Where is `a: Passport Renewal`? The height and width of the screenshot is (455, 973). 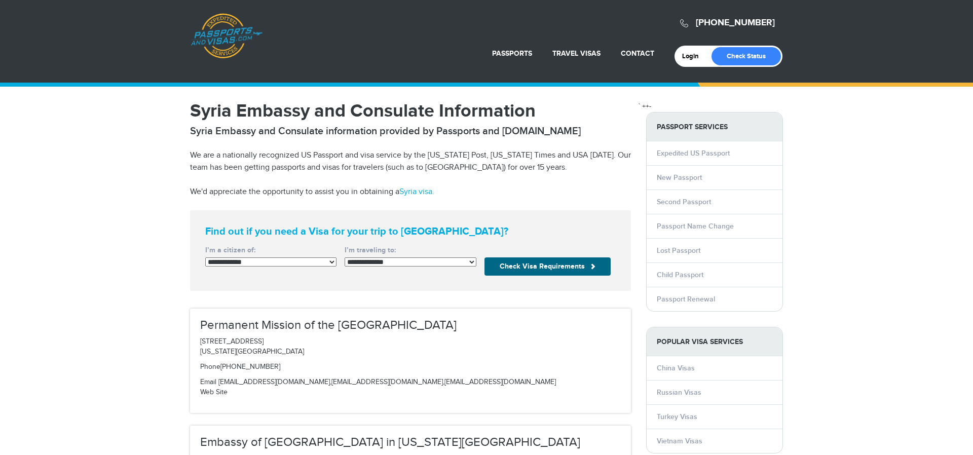 a: Passport Renewal is located at coordinates (686, 299).